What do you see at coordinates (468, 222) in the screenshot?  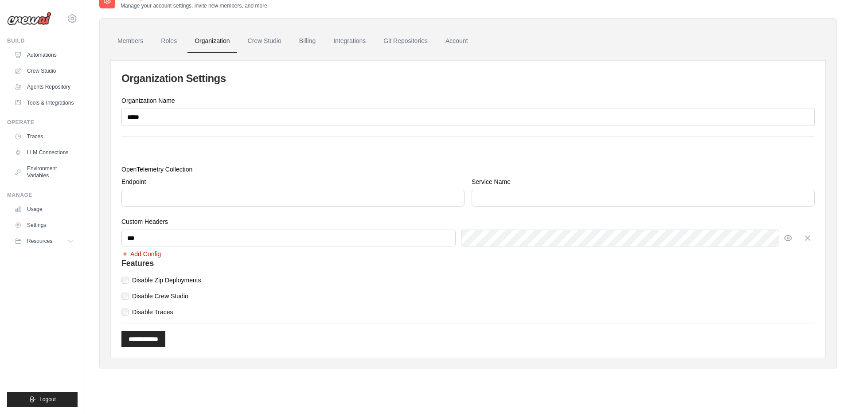 I see `label: Custom Headers` at bounding box center [468, 222].